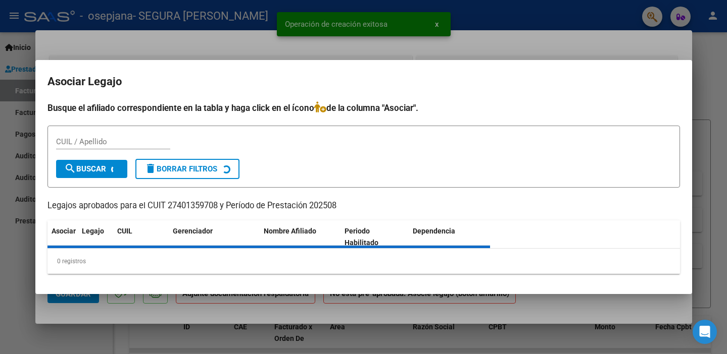 Image resolution: width=727 pixels, height=354 pixels. What do you see at coordinates (70, 169) in the screenshot?
I see `mat-icon: search` at bounding box center [70, 169].